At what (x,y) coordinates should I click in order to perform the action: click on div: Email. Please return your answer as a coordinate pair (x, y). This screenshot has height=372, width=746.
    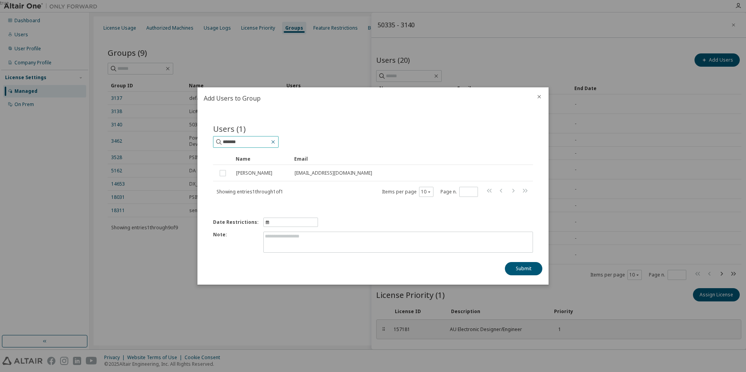
    Looking at the image, I should click on (383, 159).